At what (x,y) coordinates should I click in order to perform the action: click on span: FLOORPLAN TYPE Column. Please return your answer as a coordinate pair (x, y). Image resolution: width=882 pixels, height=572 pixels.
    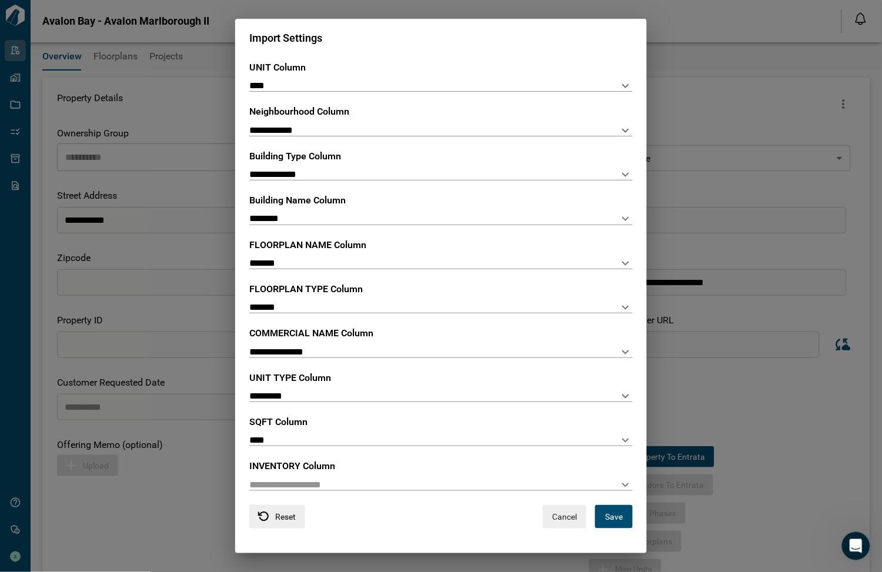
    Looking at the image, I should click on (306, 289).